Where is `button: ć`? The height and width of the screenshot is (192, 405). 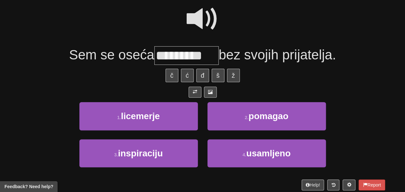
button: ć is located at coordinates (187, 75).